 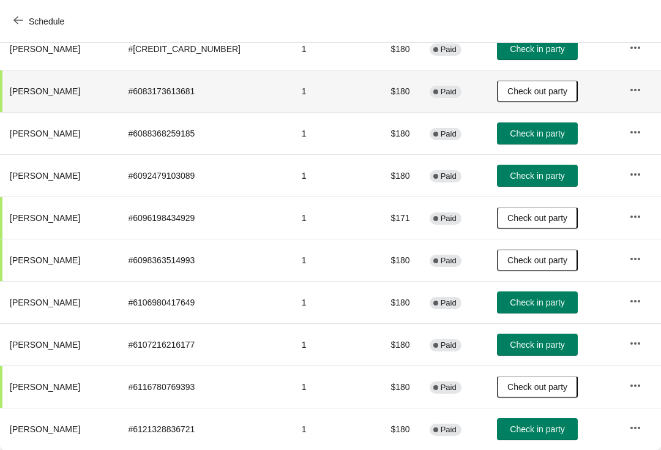 What do you see at coordinates (204, 344) in the screenshot?
I see `td: # 6107216216177` at bounding box center [204, 344].